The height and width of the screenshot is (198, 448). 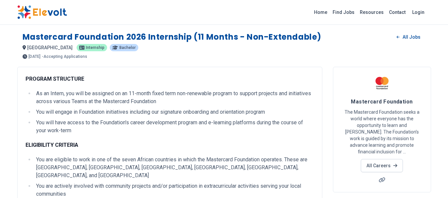 What do you see at coordinates (174, 191) in the screenshot?
I see `li: You are actively involved with community projects and/or participation in extracurricular activit...` at bounding box center [174, 191].